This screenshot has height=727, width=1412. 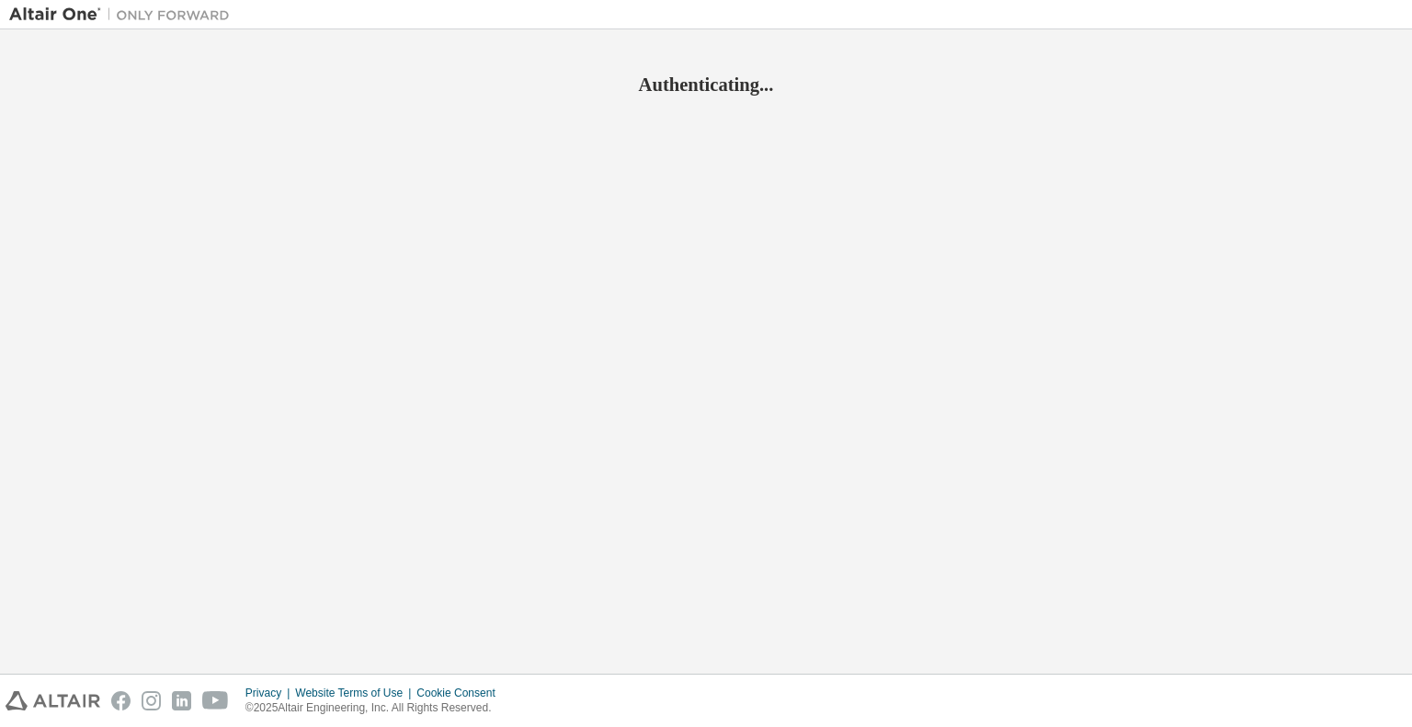 I want to click on div: Cookie Consent, so click(x=460, y=693).